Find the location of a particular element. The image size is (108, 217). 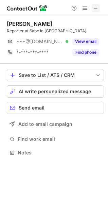

button: Add to email campaign is located at coordinates (55, 124).